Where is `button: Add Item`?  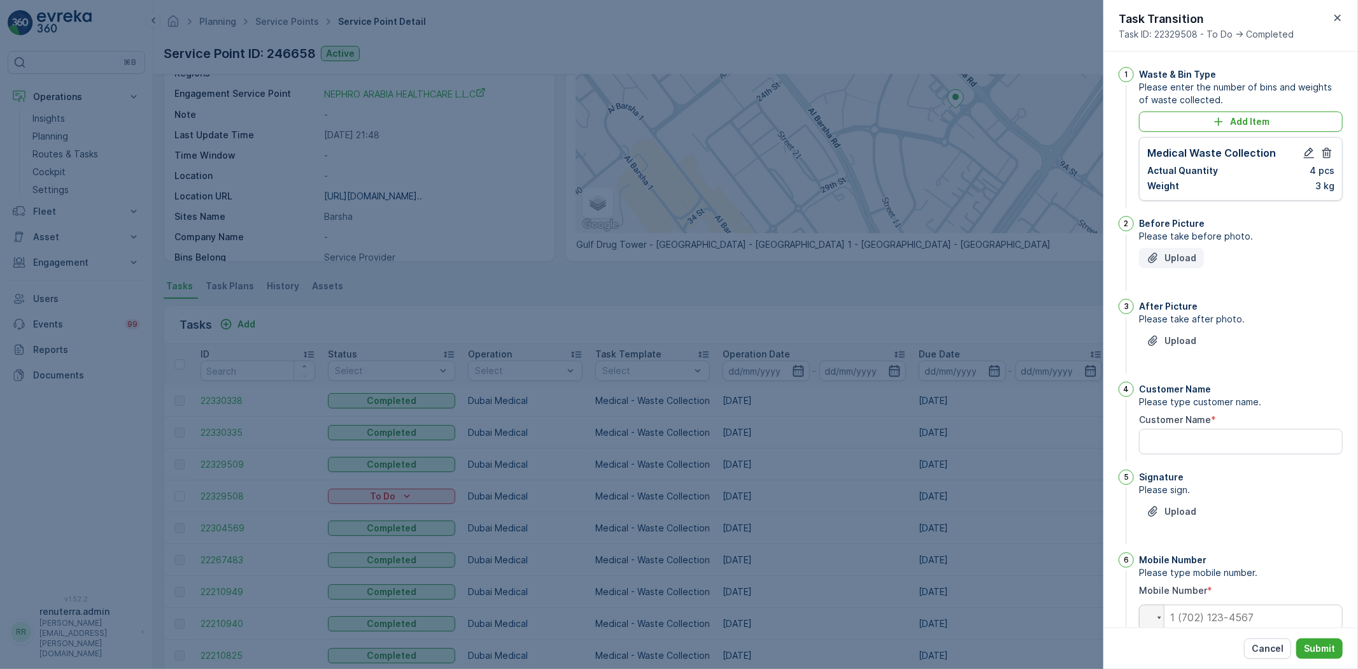
button: Add Item is located at coordinates (1241, 122).